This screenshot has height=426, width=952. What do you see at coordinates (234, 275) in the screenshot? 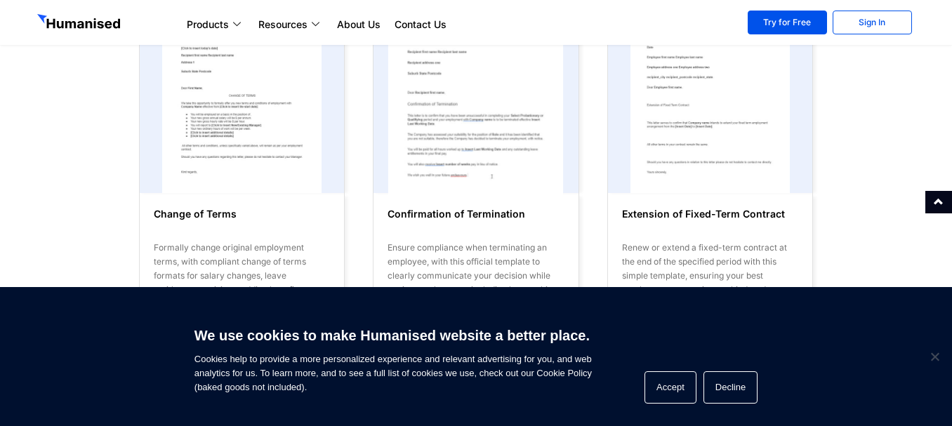
I see `span: Formally change original employment terms, with compliant change of terms formats for salary chan...` at bounding box center [234, 275].